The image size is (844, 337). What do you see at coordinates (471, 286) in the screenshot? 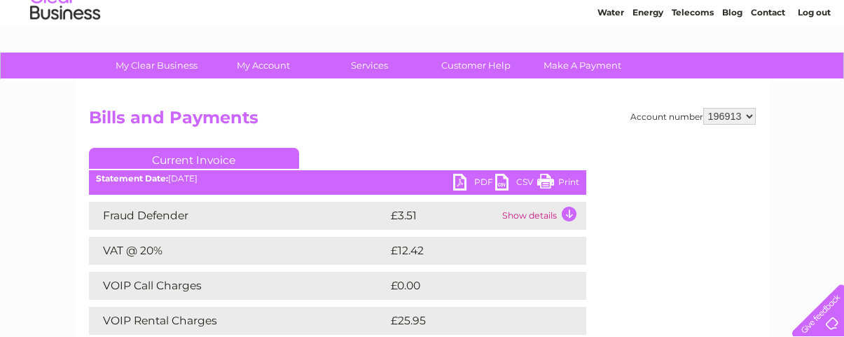
I see `td: £0.00` at bounding box center [471, 286].